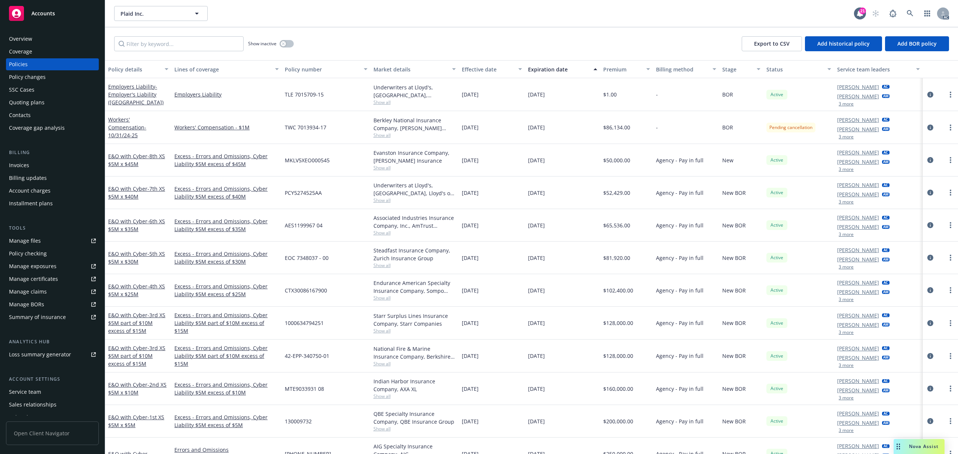 This screenshot has height=454, width=958. What do you see at coordinates (33, 405) in the screenshot?
I see `div: Sales relationships` at bounding box center [33, 405].